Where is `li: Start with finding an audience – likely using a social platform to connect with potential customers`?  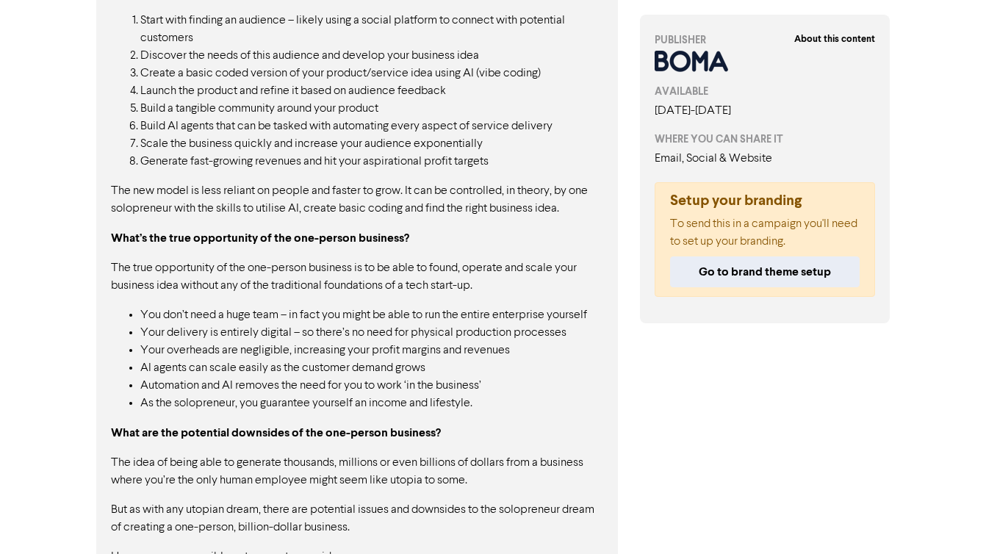
li: Start with finding an audience – likely using a social platform to connect with potential customers is located at coordinates (372, 29).